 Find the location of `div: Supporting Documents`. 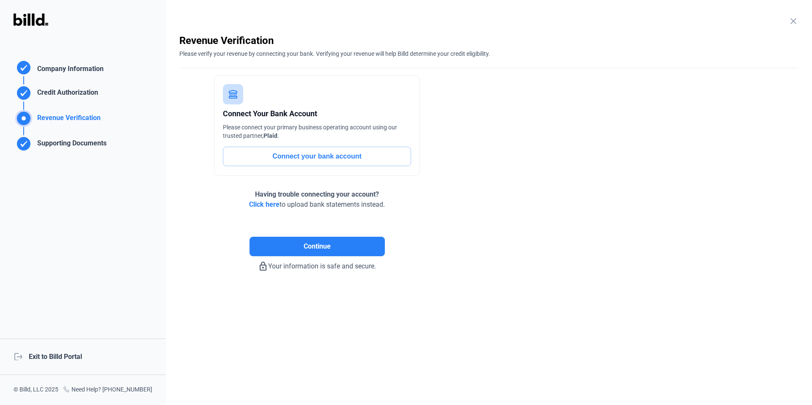

div: Supporting Documents is located at coordinates (70, 145).